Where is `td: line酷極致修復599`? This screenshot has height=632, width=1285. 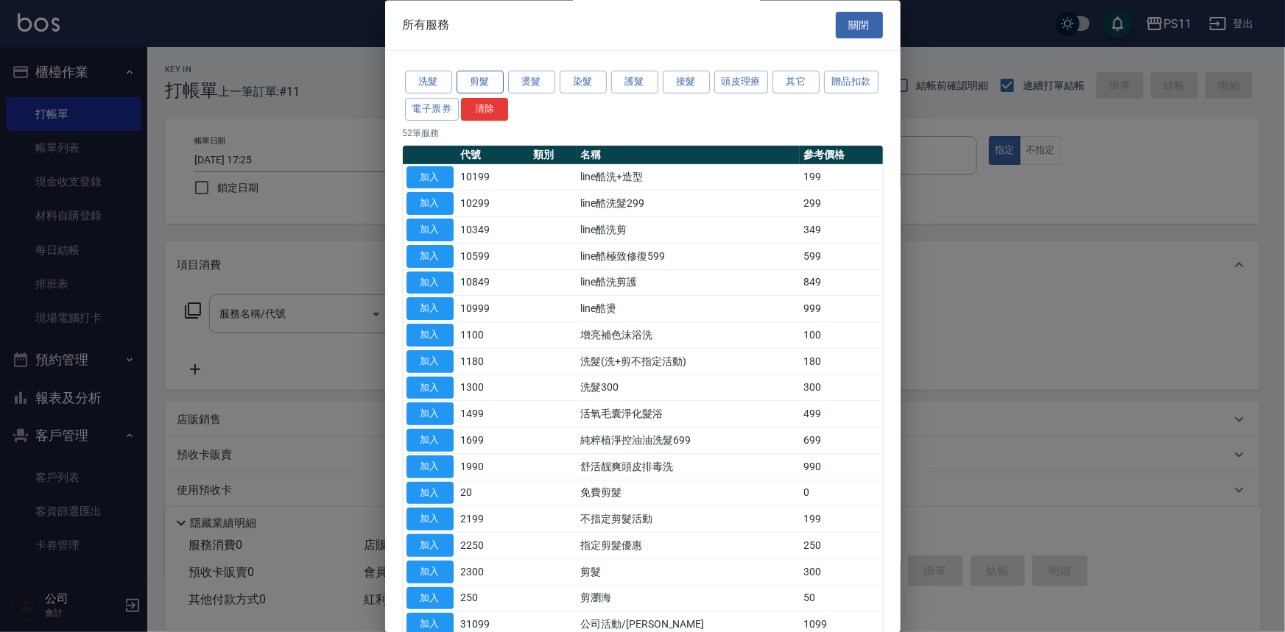
td: line酷極致修復599 is located at coordinates (688, 257).